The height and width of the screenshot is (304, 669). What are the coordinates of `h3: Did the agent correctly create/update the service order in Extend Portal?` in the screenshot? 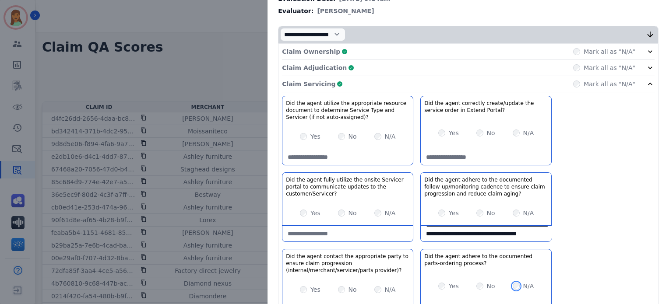 It's located at (486, 107).